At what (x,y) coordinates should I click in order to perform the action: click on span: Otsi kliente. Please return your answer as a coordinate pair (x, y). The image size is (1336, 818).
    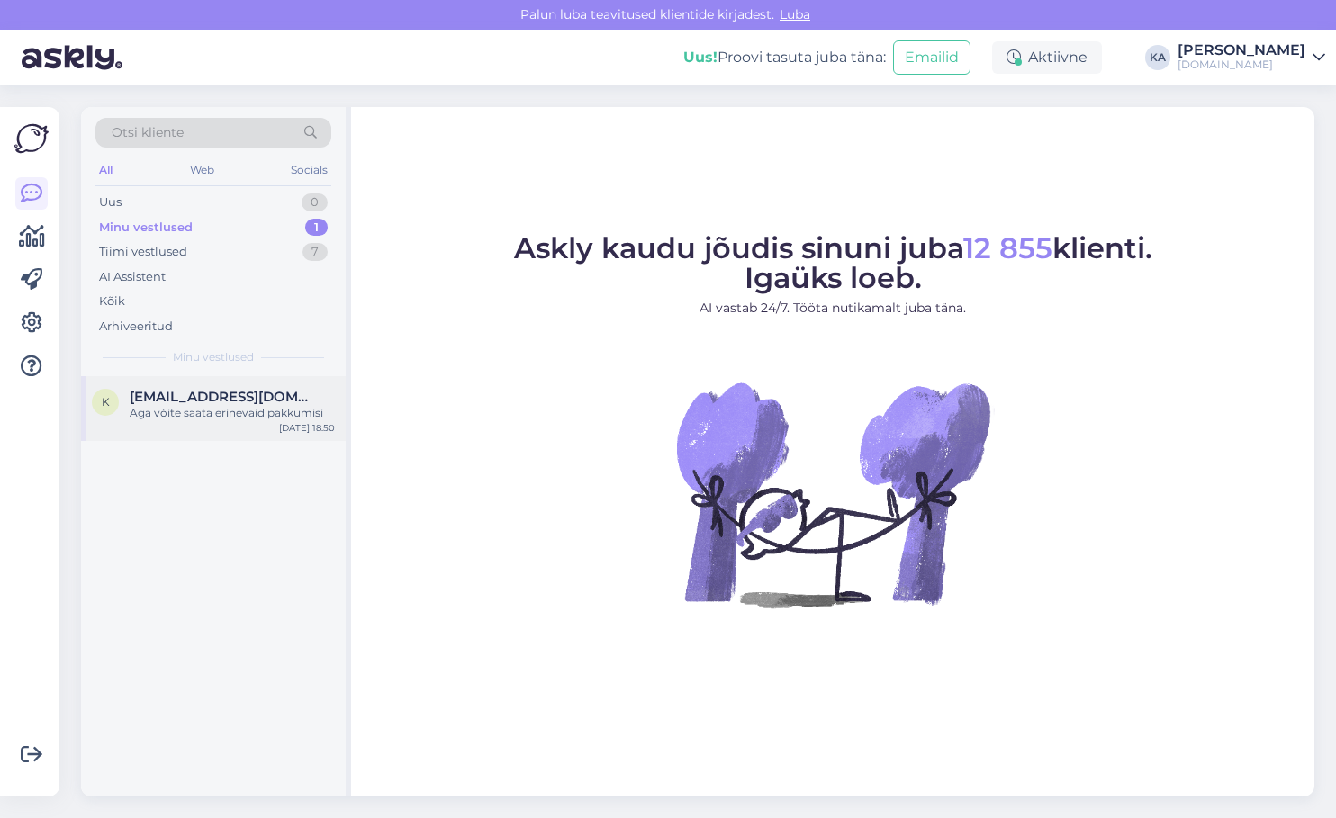
    Looking at the image, I should click on (148, 132).